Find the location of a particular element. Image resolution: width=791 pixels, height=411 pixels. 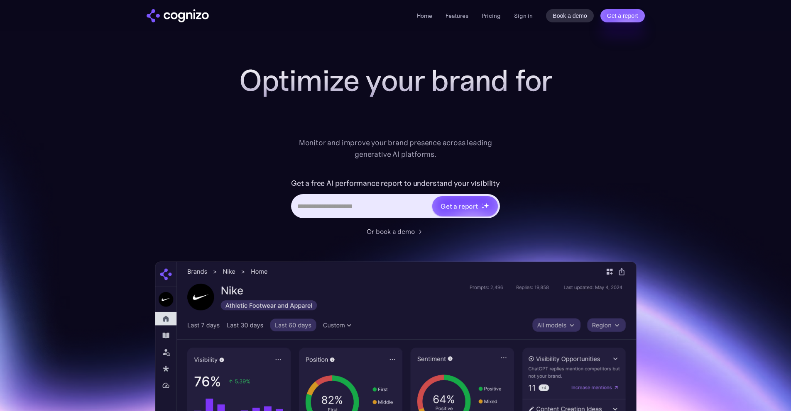

div: Monitor and improve your brand presence across leading generative AI platforms. is located at coordinates (396, 149).